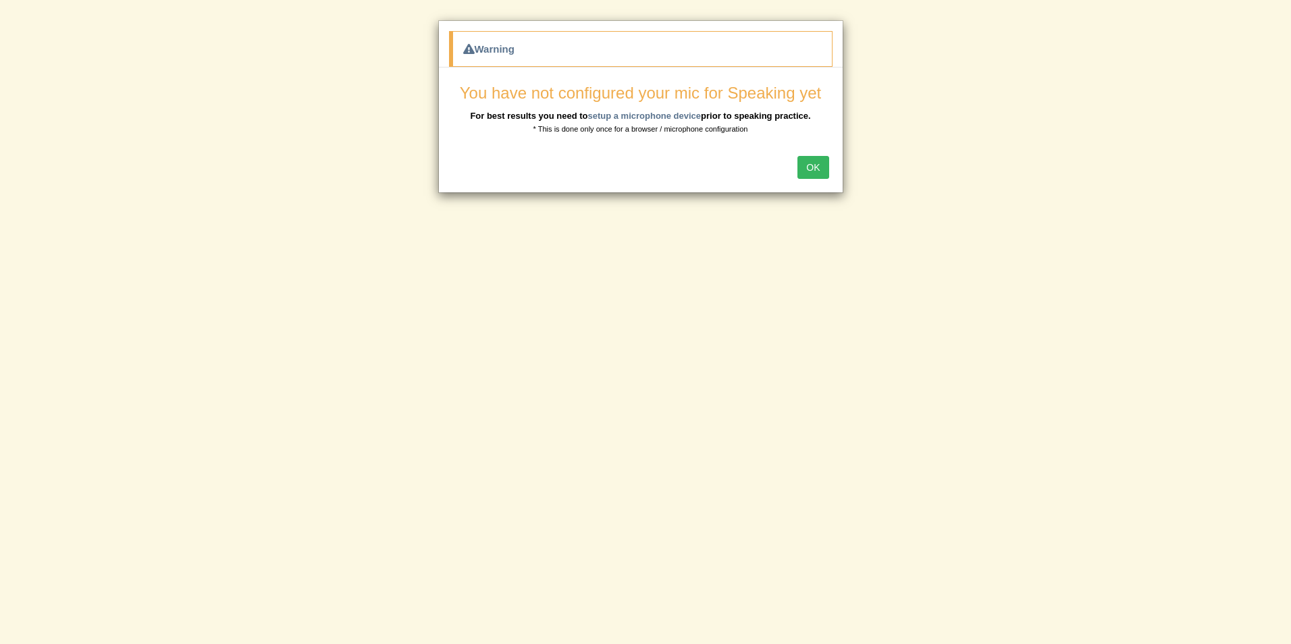  Describe the element at coordinates (640, 93) in the screenshot. I see `span: You have not configured your mic for Speaking yet` at that location.